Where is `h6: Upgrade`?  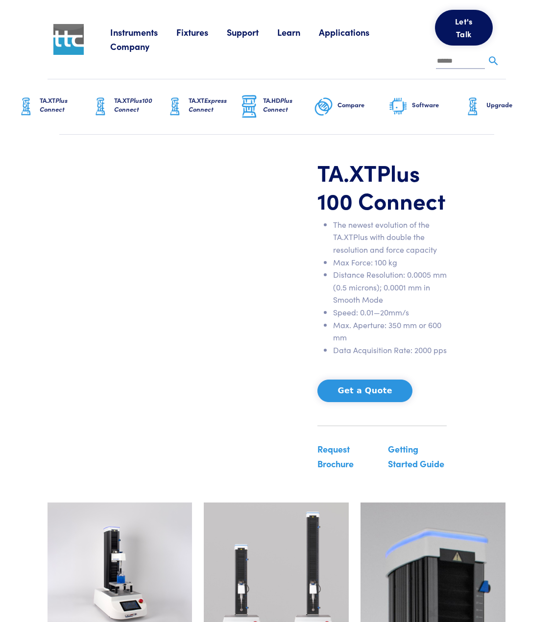 h6: Upgrade is located at coordinates (512, 105).